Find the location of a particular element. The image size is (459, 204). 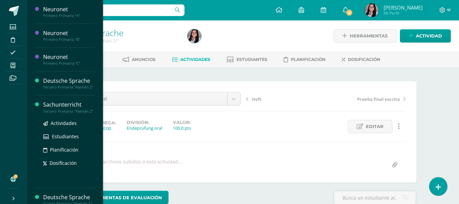

span: Prueba final escrita is located at coordinates (379, 99).